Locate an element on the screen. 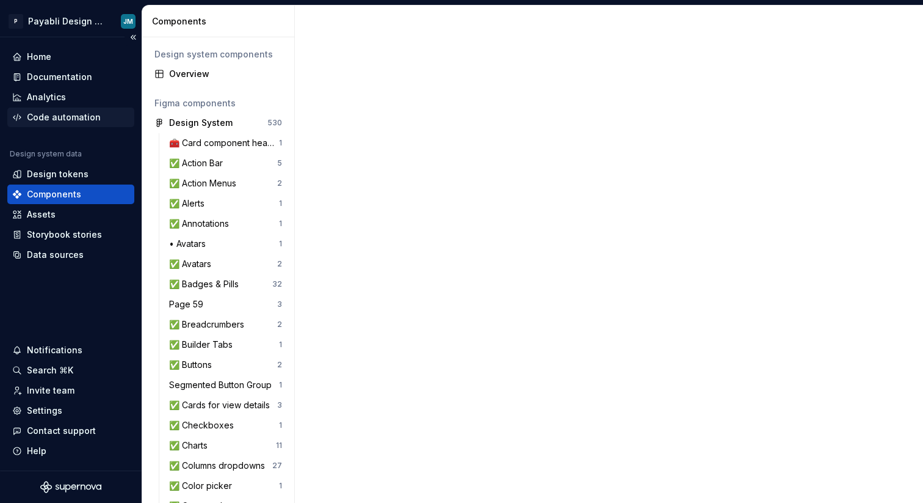  div: Storybook stories is located at coordinates (64, 234).